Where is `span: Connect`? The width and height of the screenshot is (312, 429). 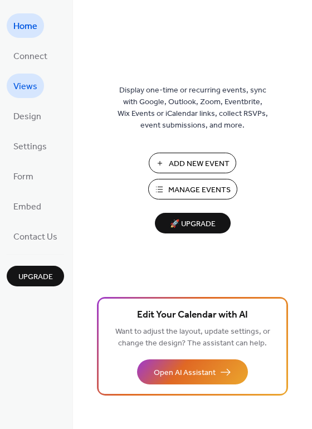
span: Connect is located at coordinates (30, 57).